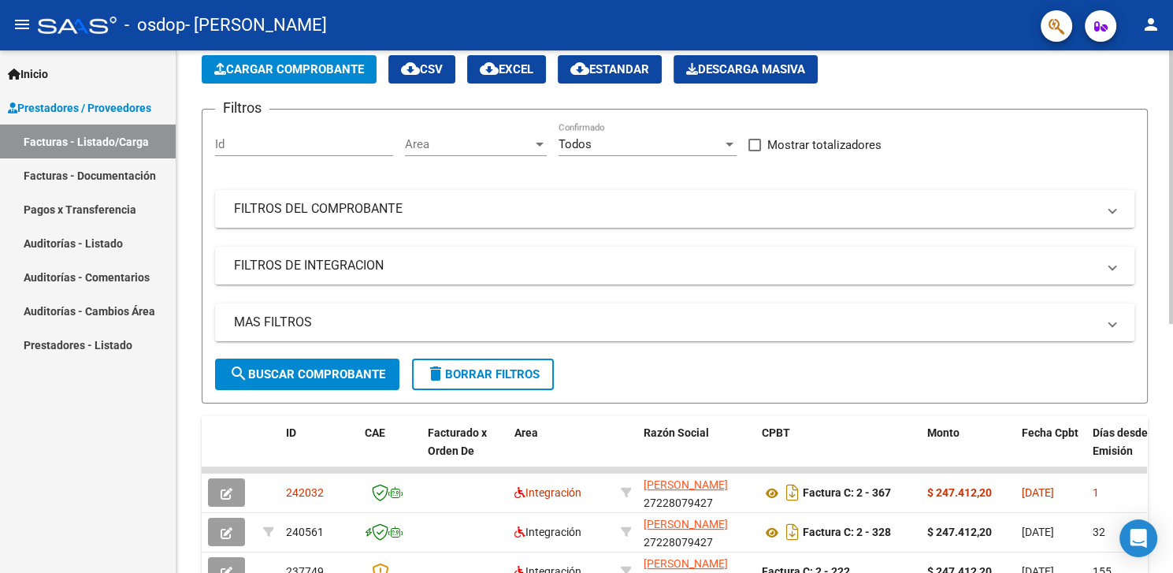  What do you see at coordinates (22, 24) in the screenshot?
I see `mat-icon: menu` at bounding box center [22, 24].